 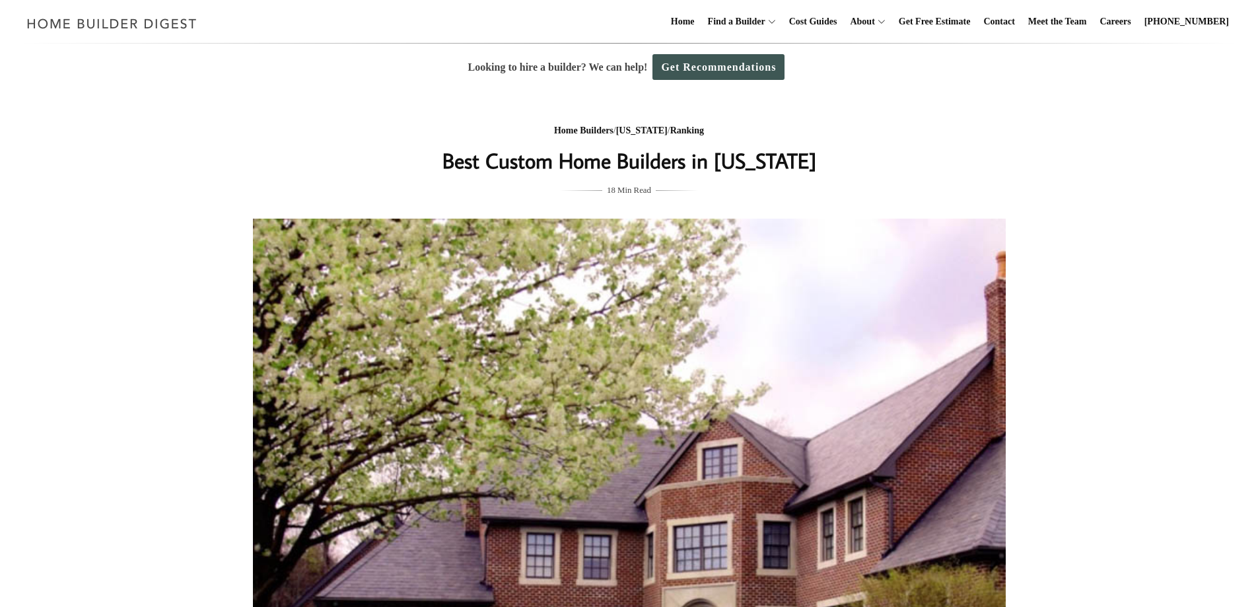 What do you see at coordinates (813, 22) in the screenshot?
I see `a: Cost Guides` at bounding box center [813, 22].